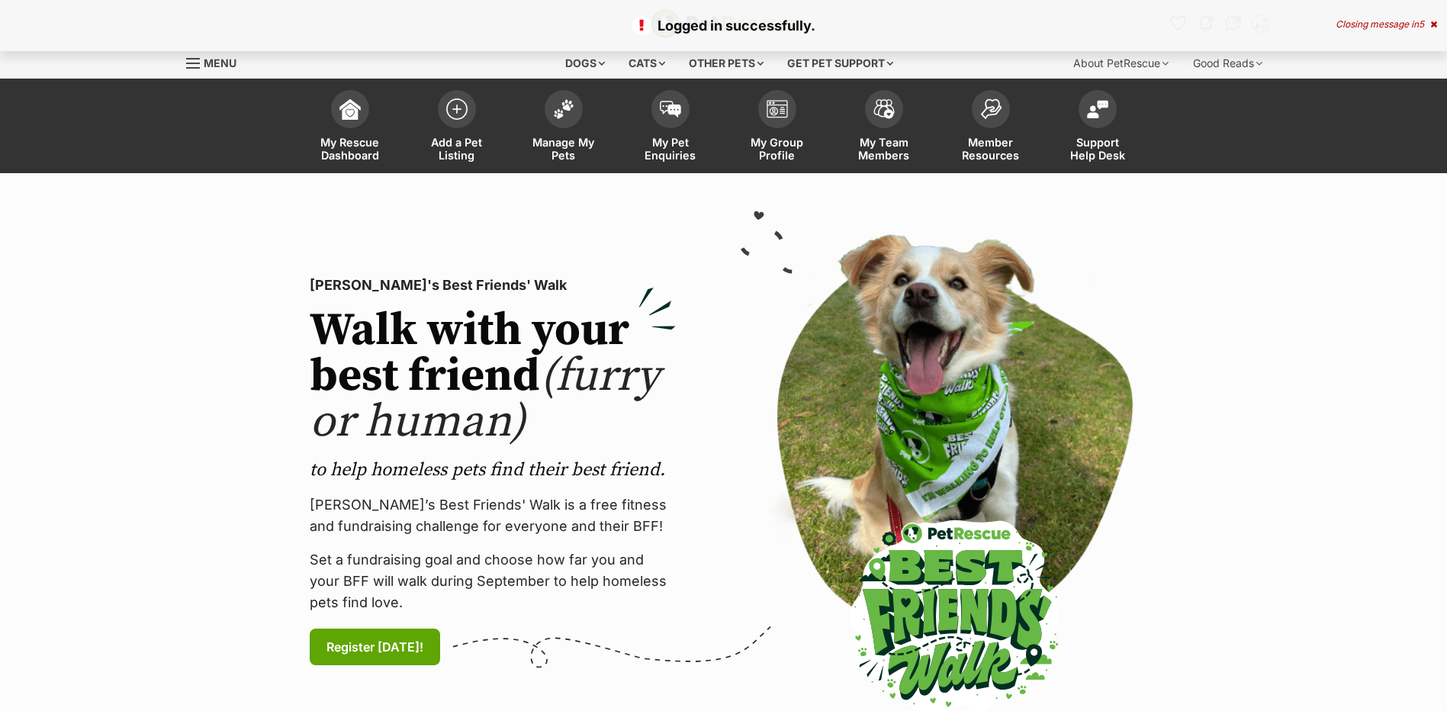 This screenshot has height=711, width=1447. Describe the element at coordinates (884, 127) in the screenshot. I see `a: My Team Members` at that location.